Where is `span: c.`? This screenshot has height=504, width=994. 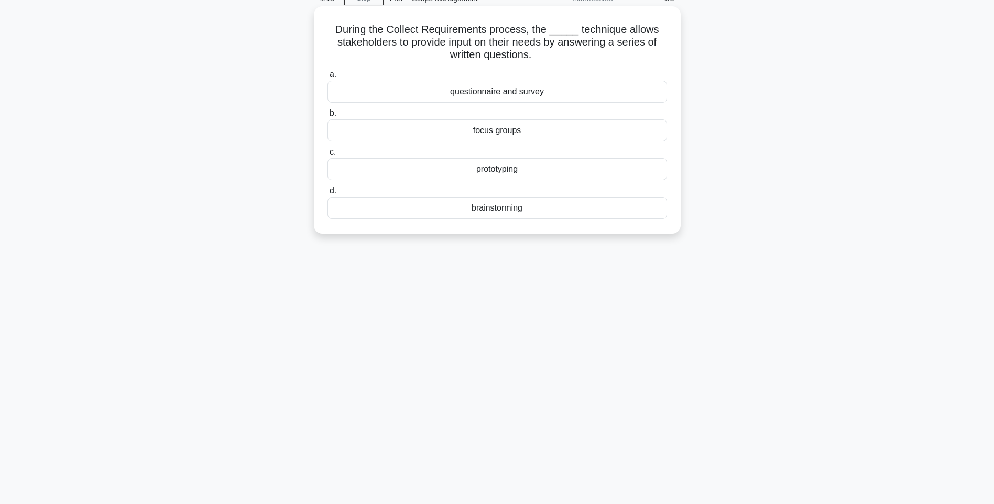
span: c. is located at coordinates (333, 151).